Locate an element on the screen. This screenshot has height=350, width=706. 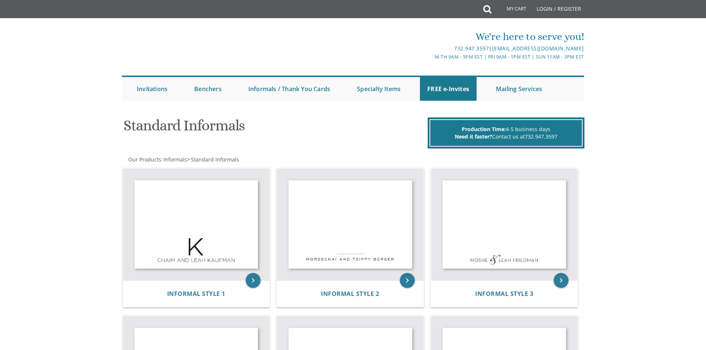
span: Informal Style 2 is located at coordinates (350, 294).